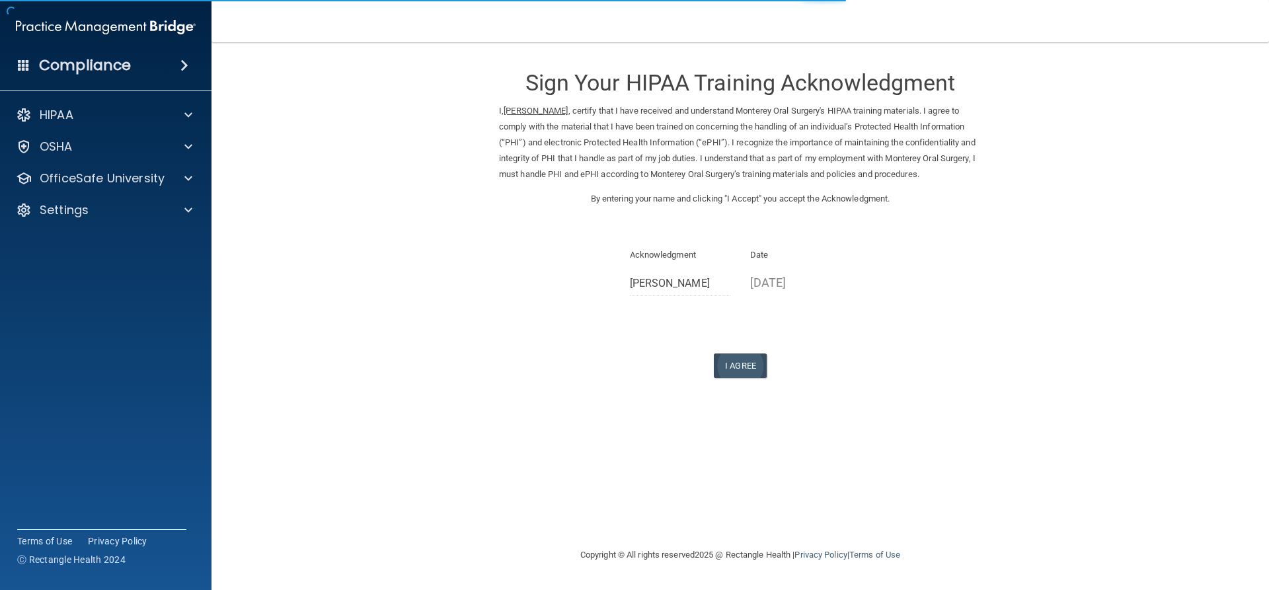 The width and height of the screenshot is (1269, 590). I want to click on img: PMB logo, so click(106, 27).